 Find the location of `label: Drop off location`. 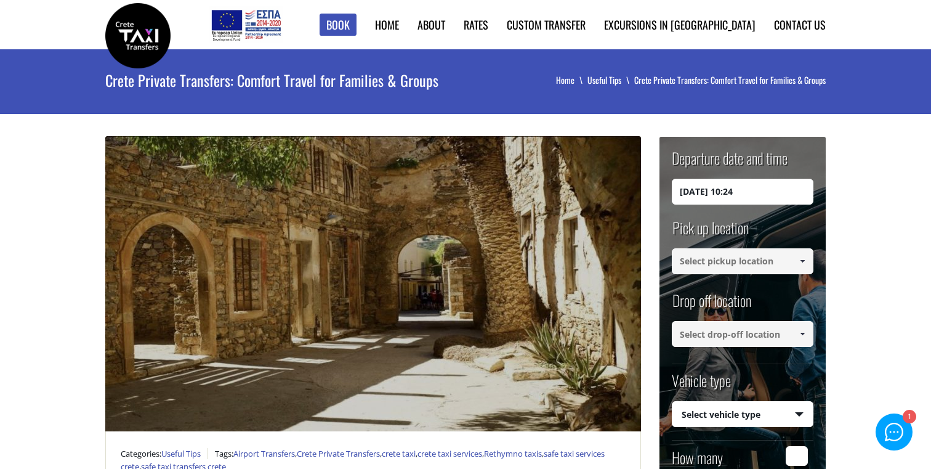

label: Drop off location is located at coordinates (711, 305).